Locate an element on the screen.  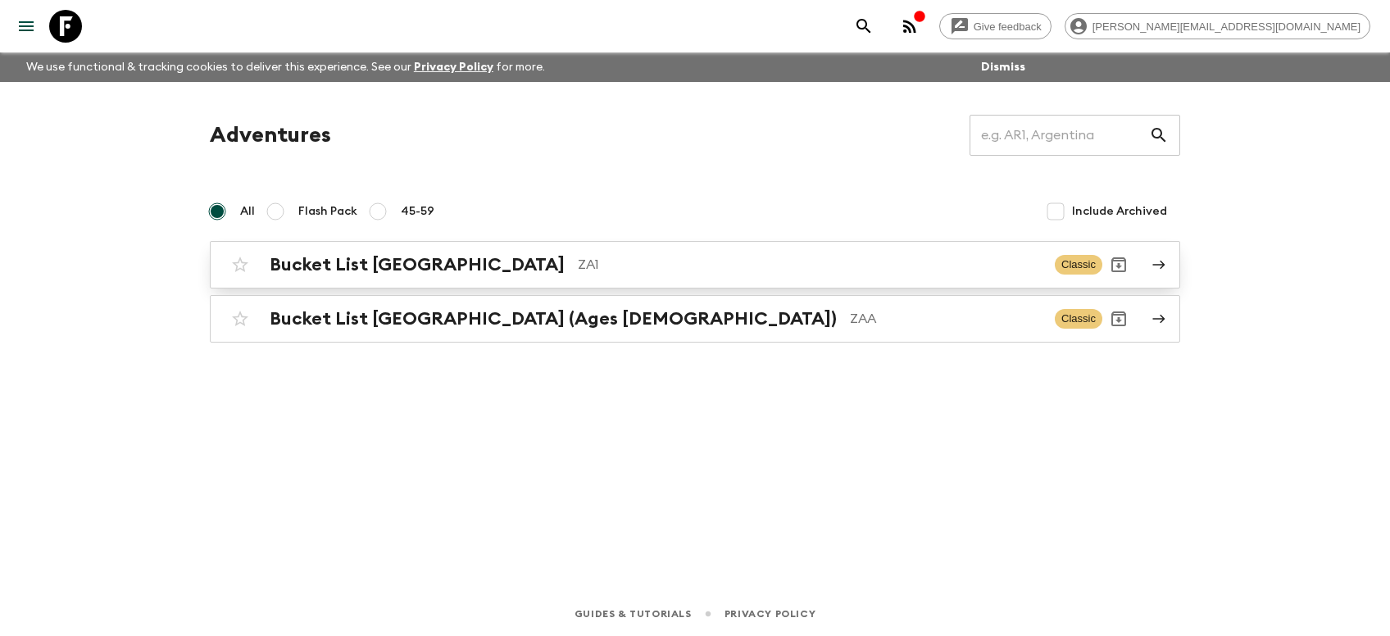
a: Guides & Tutorials is located at coordinates (633, 614).